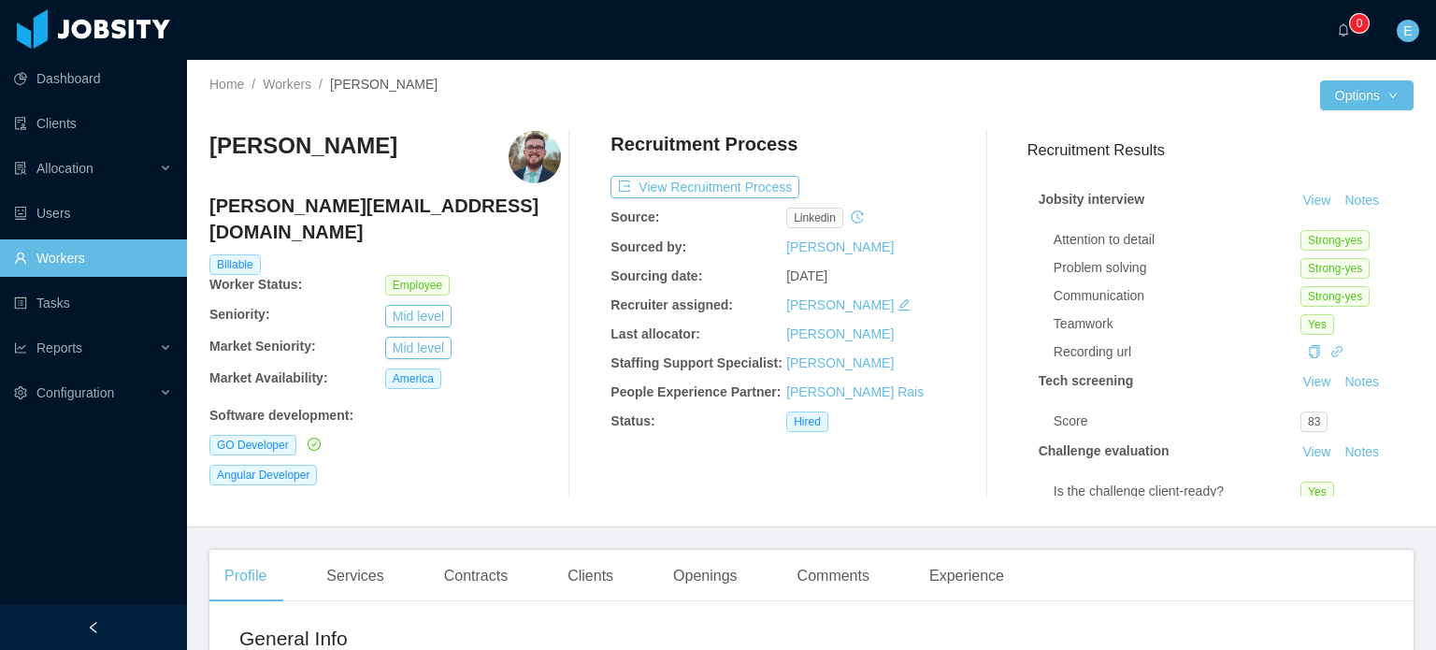 The width and height of the screenshot is (1436, 650). Describe the element at coordinates (417, 285) in the screenshot. I see `span: Employee` at that location.